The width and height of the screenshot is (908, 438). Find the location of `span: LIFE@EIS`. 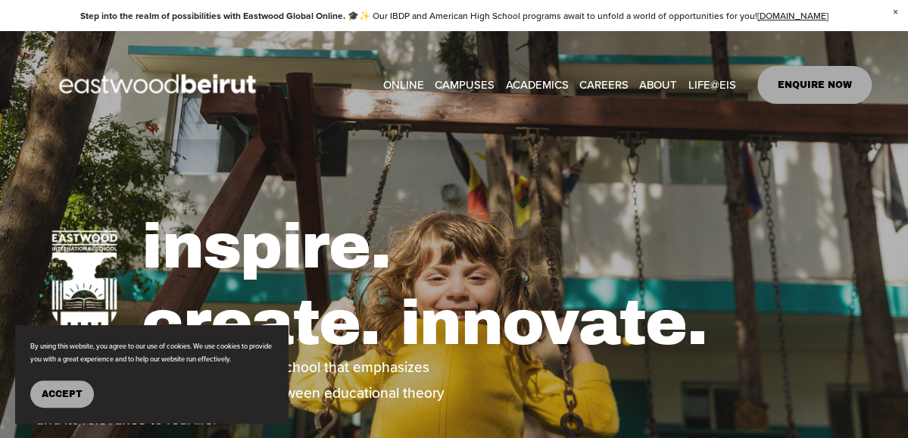

span: LIFE@EIS is located at coordinates (712, 85).